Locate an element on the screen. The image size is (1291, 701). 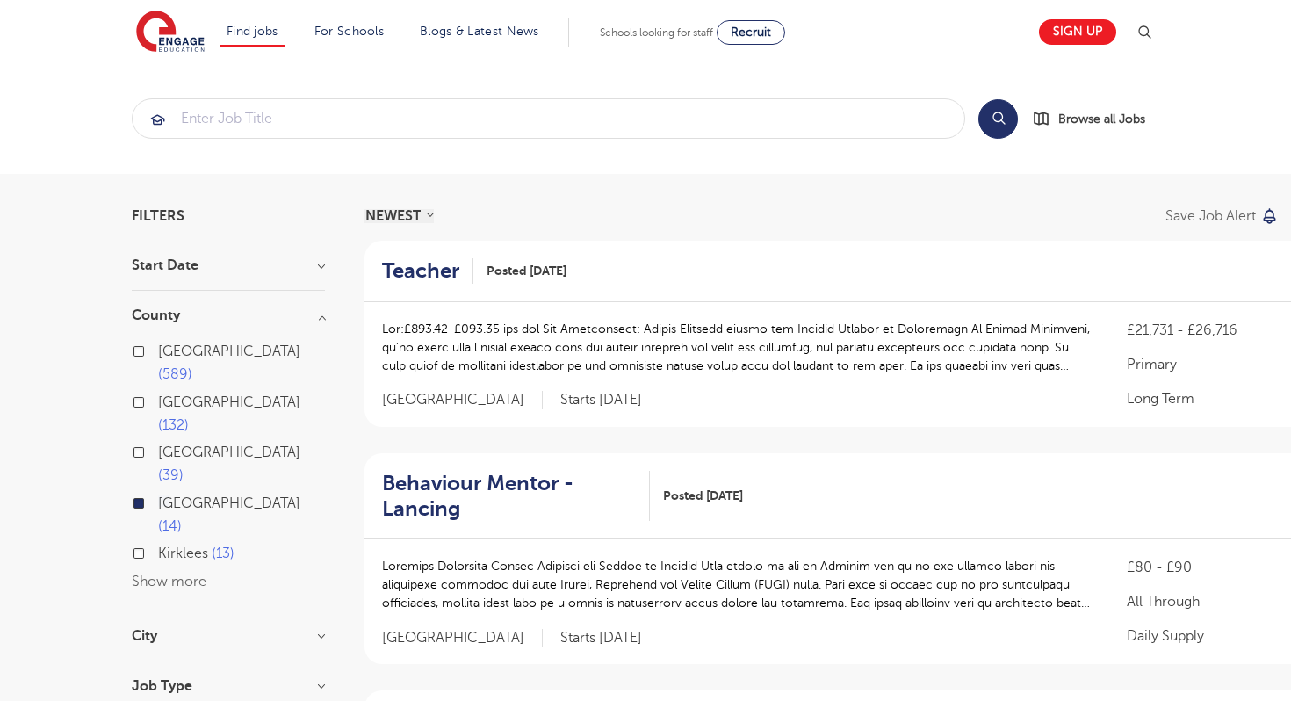
a: Behaviour Mentor - Lancing is located at coordinates (515, 496).